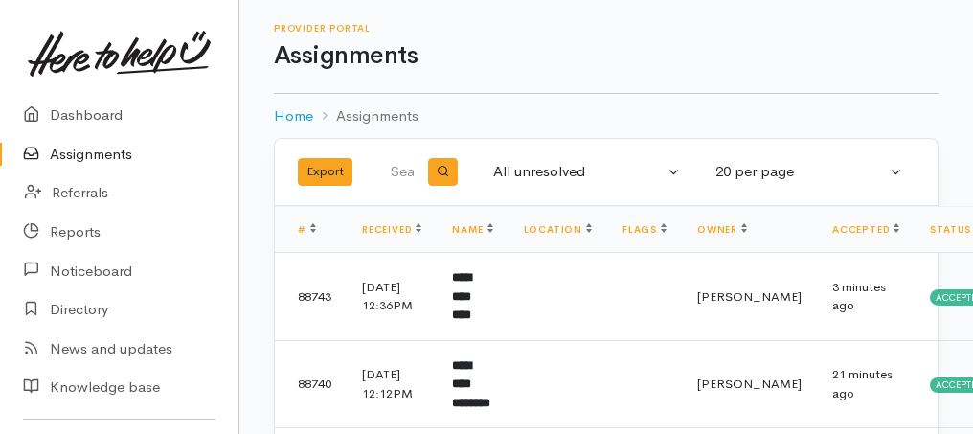  I want to click on h6: Provider Portal, so click(606, 28).